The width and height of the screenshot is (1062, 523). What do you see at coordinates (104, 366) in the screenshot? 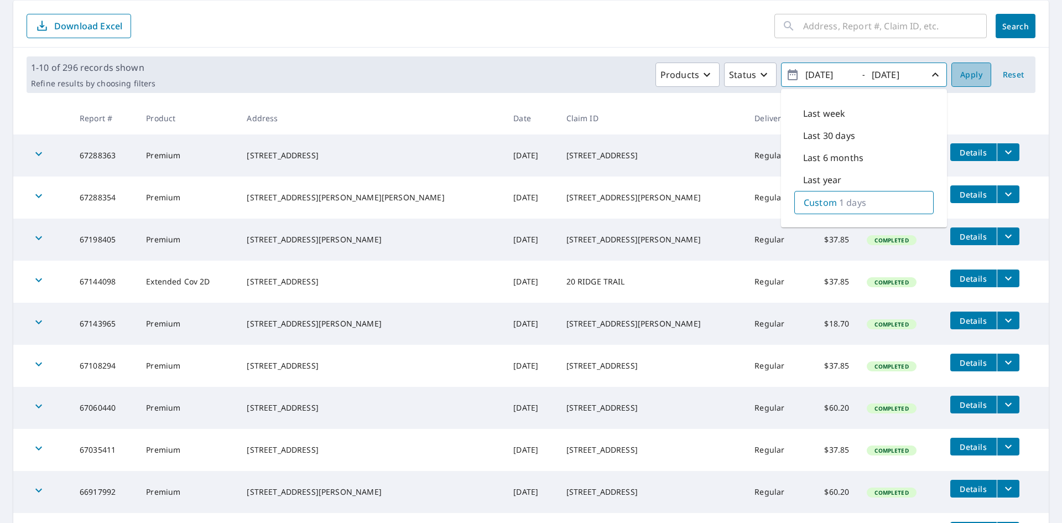
I see `td: 67108294` at bounding box center [104, 366].